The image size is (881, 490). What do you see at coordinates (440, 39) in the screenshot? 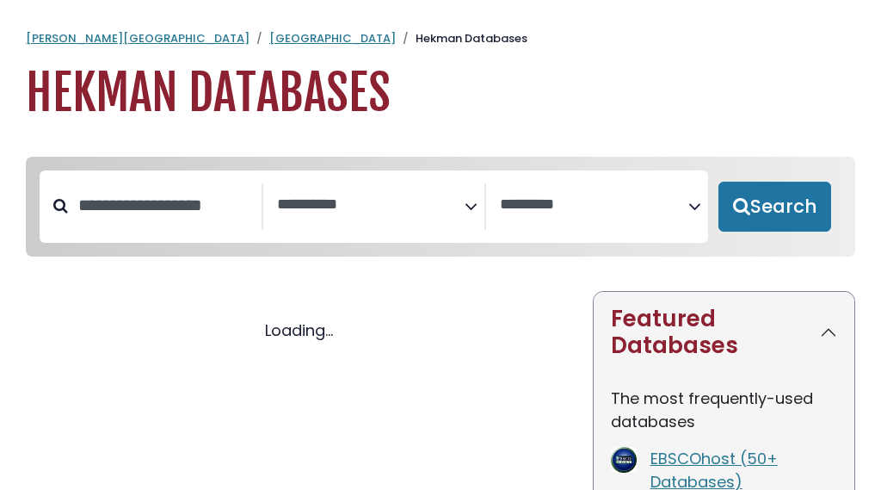
I see `nav: breadcrumb` at bounding box center [440, 39].